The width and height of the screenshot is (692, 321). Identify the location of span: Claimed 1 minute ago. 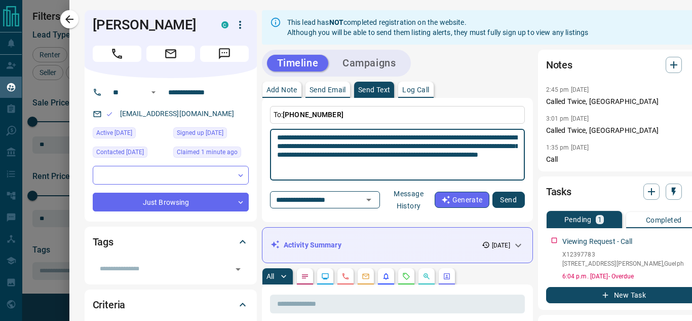
(207, 152).